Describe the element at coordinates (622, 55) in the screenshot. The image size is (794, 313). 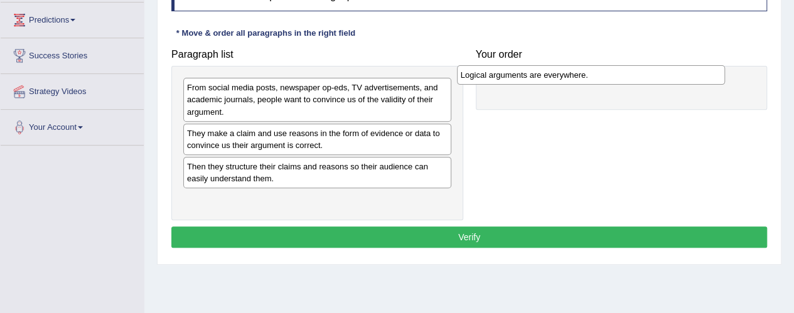
I see `h4: Your order` at that location.